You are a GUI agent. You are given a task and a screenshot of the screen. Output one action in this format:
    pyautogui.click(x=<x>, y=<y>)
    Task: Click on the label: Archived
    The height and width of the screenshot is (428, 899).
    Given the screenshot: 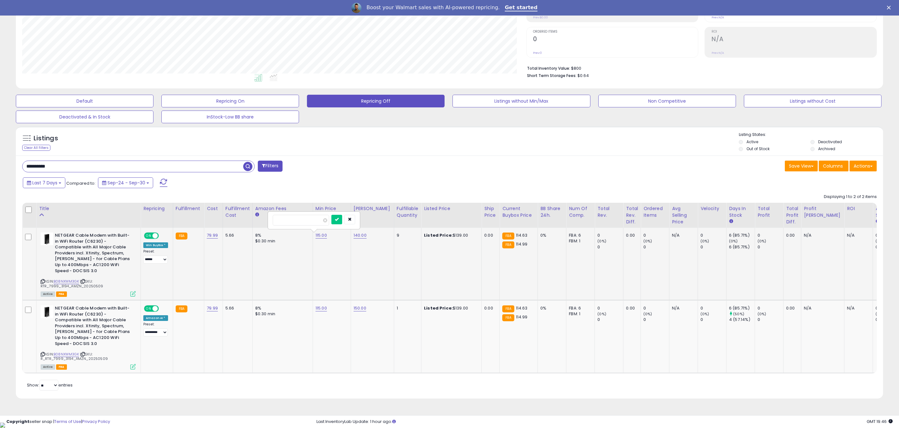 What is the action you would take?
    pyautogui.click(x=827, y=149)
    